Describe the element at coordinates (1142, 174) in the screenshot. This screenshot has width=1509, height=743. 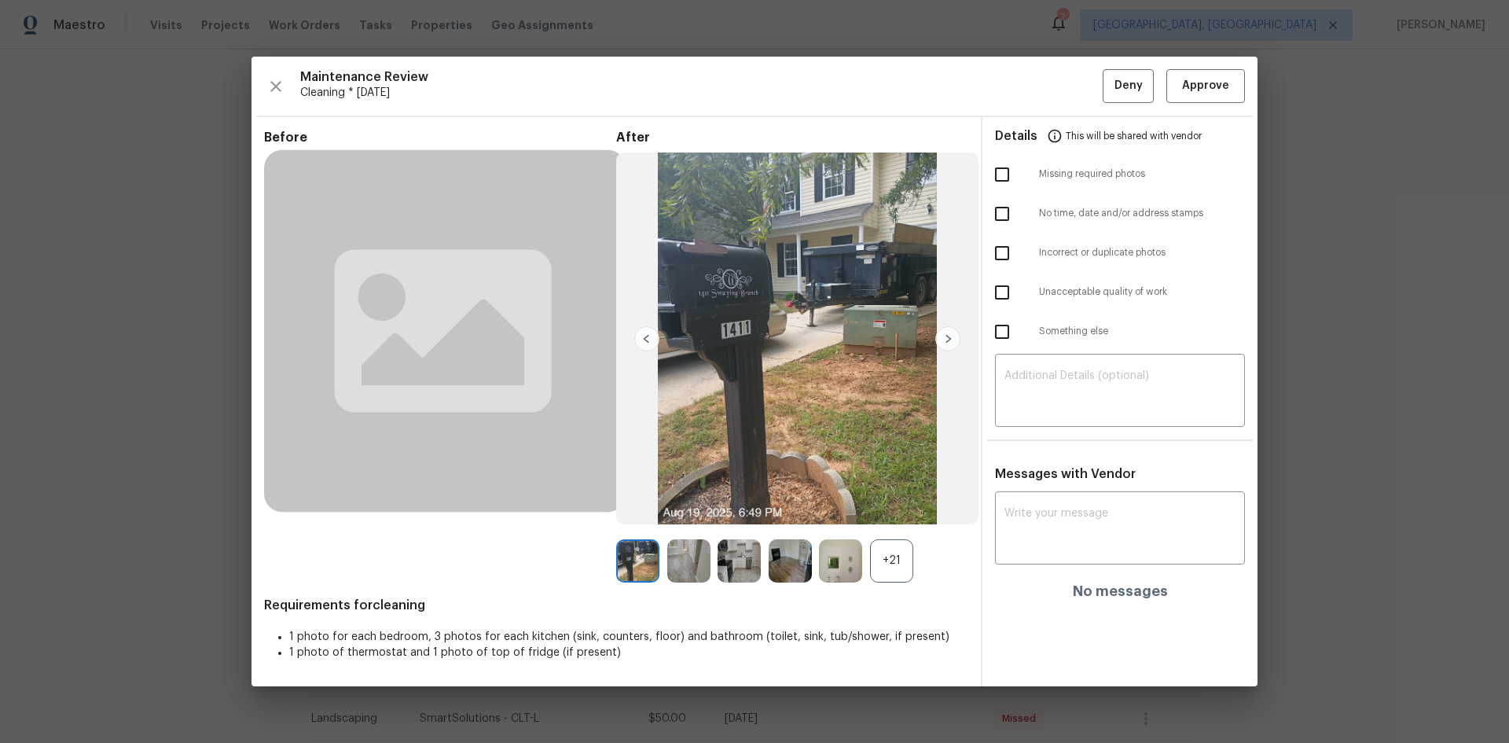
I see `span: Missing required photos` at that location.